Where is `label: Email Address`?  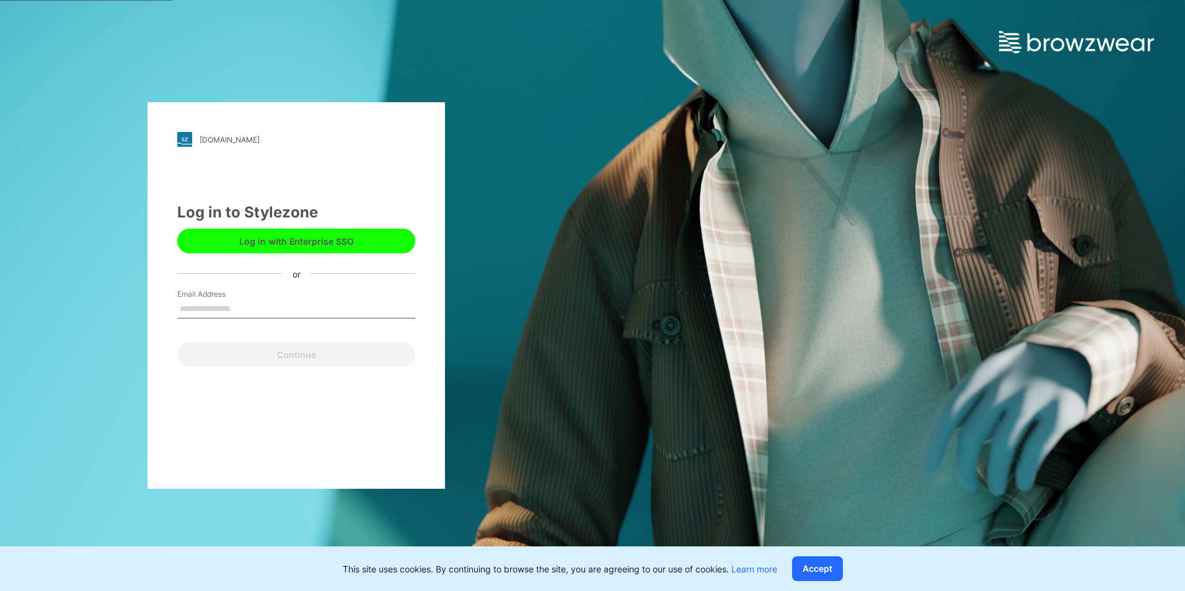
label: Email Address is located at coordinates (221, 294).